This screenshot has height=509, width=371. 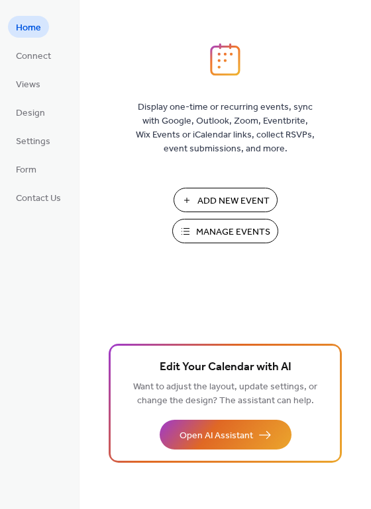 What do you see at coordinates (26, 169) in the screenshot?
I see `a: Form` at bounding box center [26, 169].